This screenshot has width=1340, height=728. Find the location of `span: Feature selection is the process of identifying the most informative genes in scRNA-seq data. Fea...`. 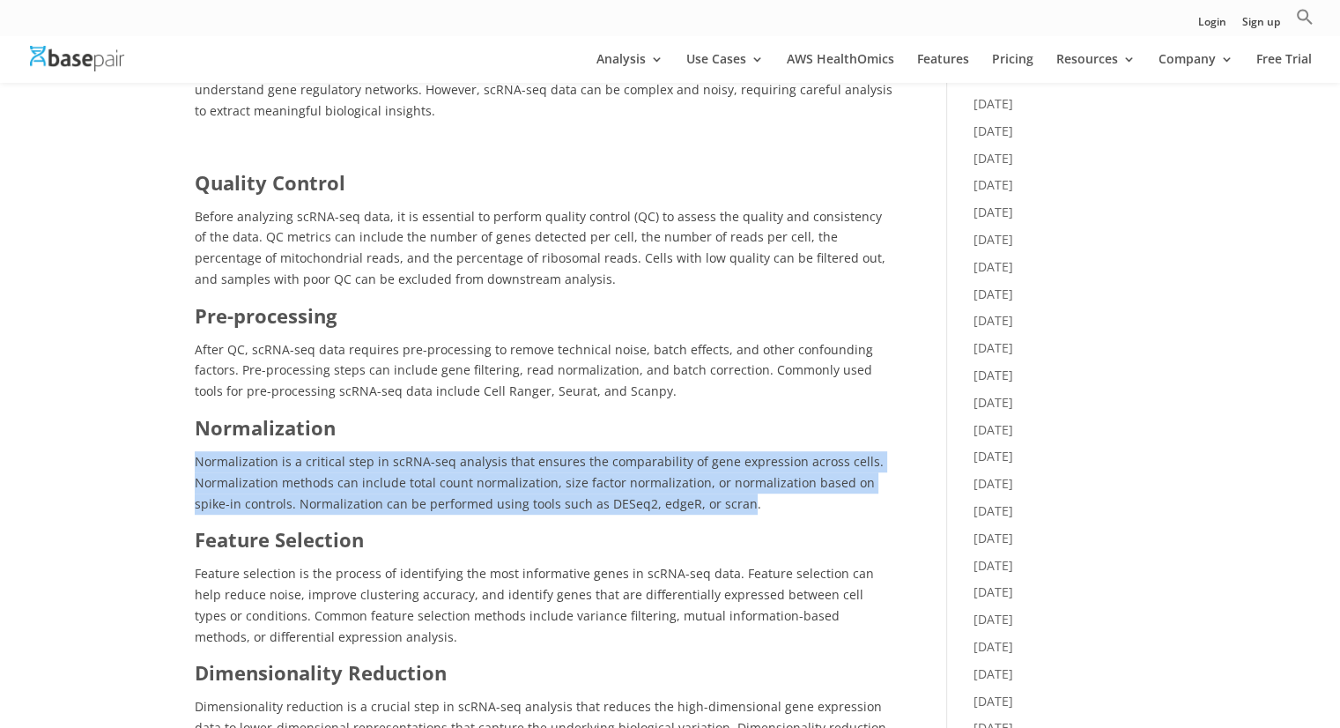

span: Feature selection is the process of identifying the most informative genes in scRNA-seq data. Fea... is located at coordinates (534, 604).